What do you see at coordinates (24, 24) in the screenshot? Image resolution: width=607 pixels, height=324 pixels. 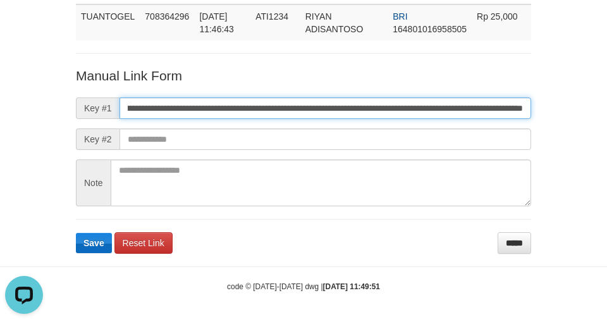 I see `button: Open LiveChat chat widget` at bounding box center [24, 24].